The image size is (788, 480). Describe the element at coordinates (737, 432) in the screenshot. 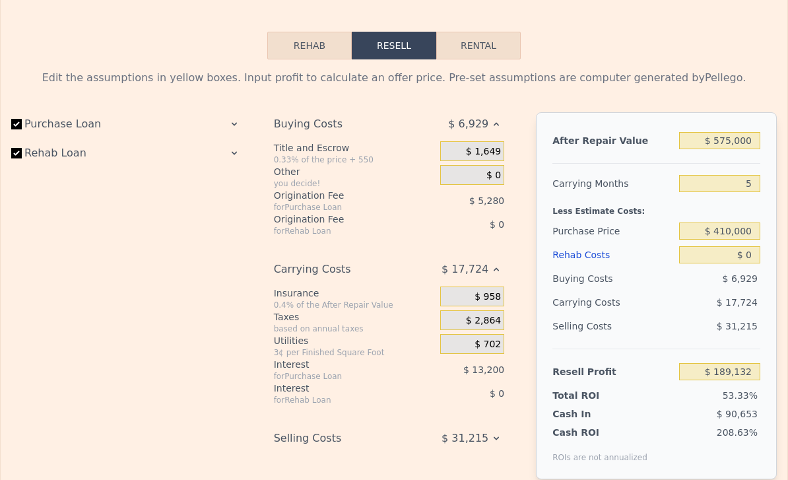

I see `span: 208.63%` at that location.